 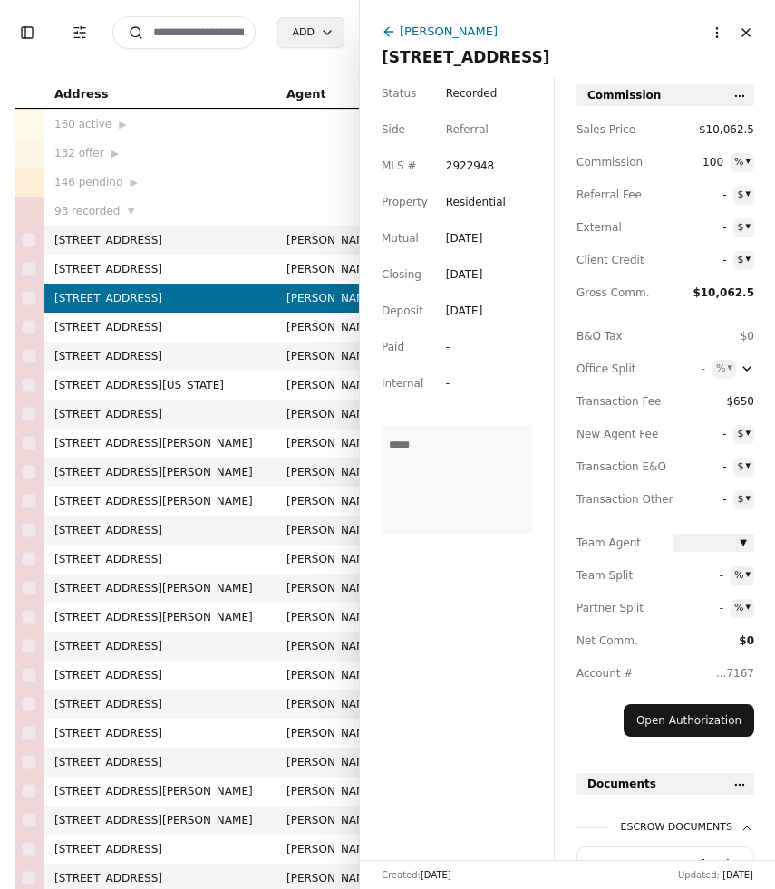 I want to click on span: Closing, so click(x=401, y=274).